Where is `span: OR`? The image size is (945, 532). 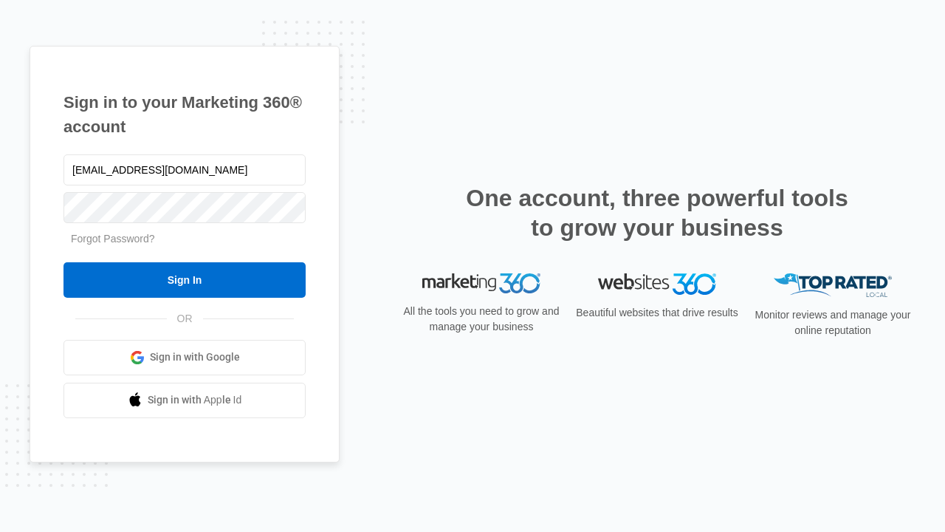 span: OR is located at coordinates (185, 318).